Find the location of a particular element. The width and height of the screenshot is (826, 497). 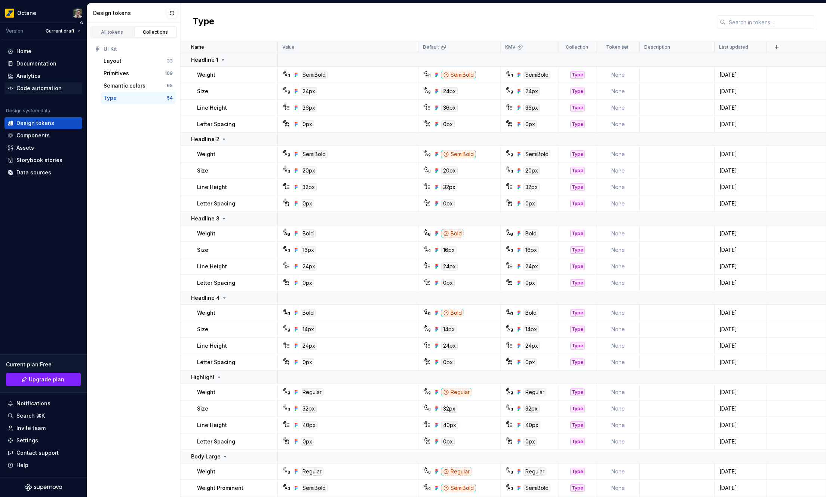

p: Letter Spacing is located at coordinates (216, 124).